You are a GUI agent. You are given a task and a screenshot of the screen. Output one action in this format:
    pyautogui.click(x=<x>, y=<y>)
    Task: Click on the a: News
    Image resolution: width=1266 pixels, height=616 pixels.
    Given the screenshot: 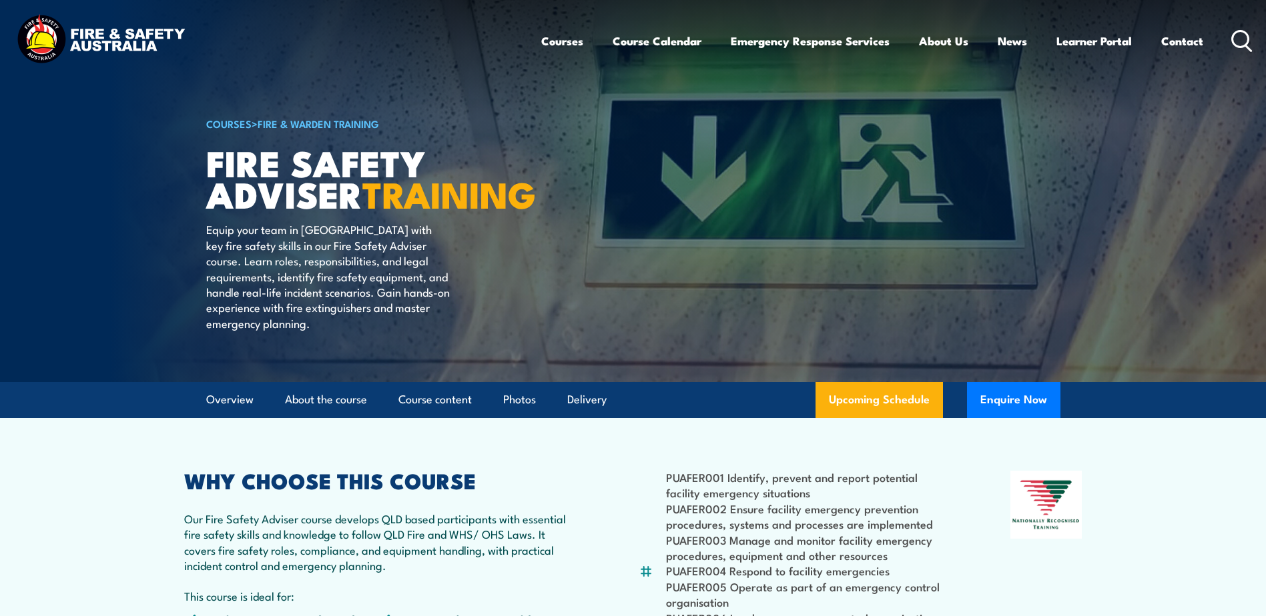 What is the action you would take?
    pyautogui.click(x=1012, y=41)
    